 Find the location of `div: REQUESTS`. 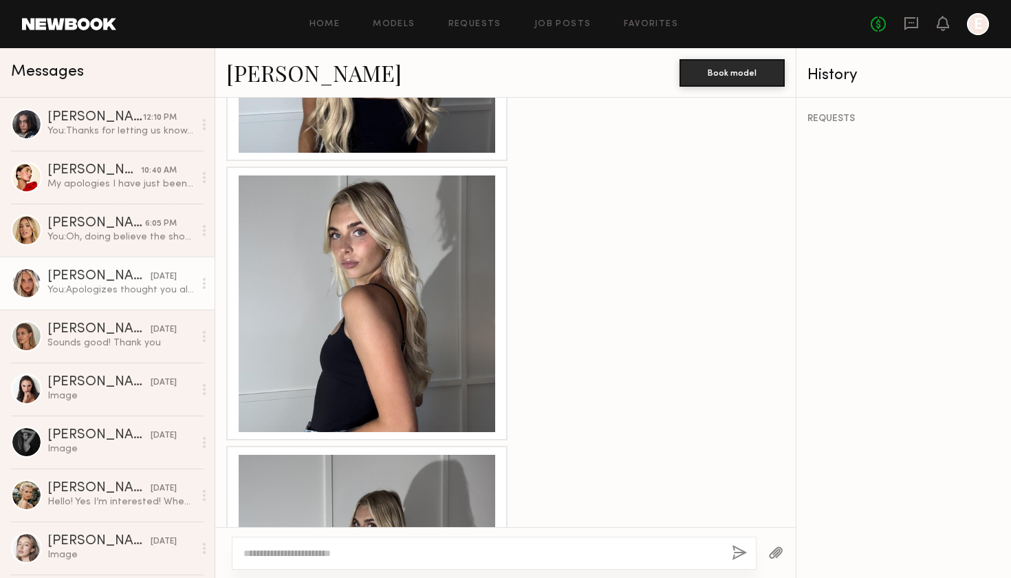

div: REQUESTS is located at coordinates (904, 119).